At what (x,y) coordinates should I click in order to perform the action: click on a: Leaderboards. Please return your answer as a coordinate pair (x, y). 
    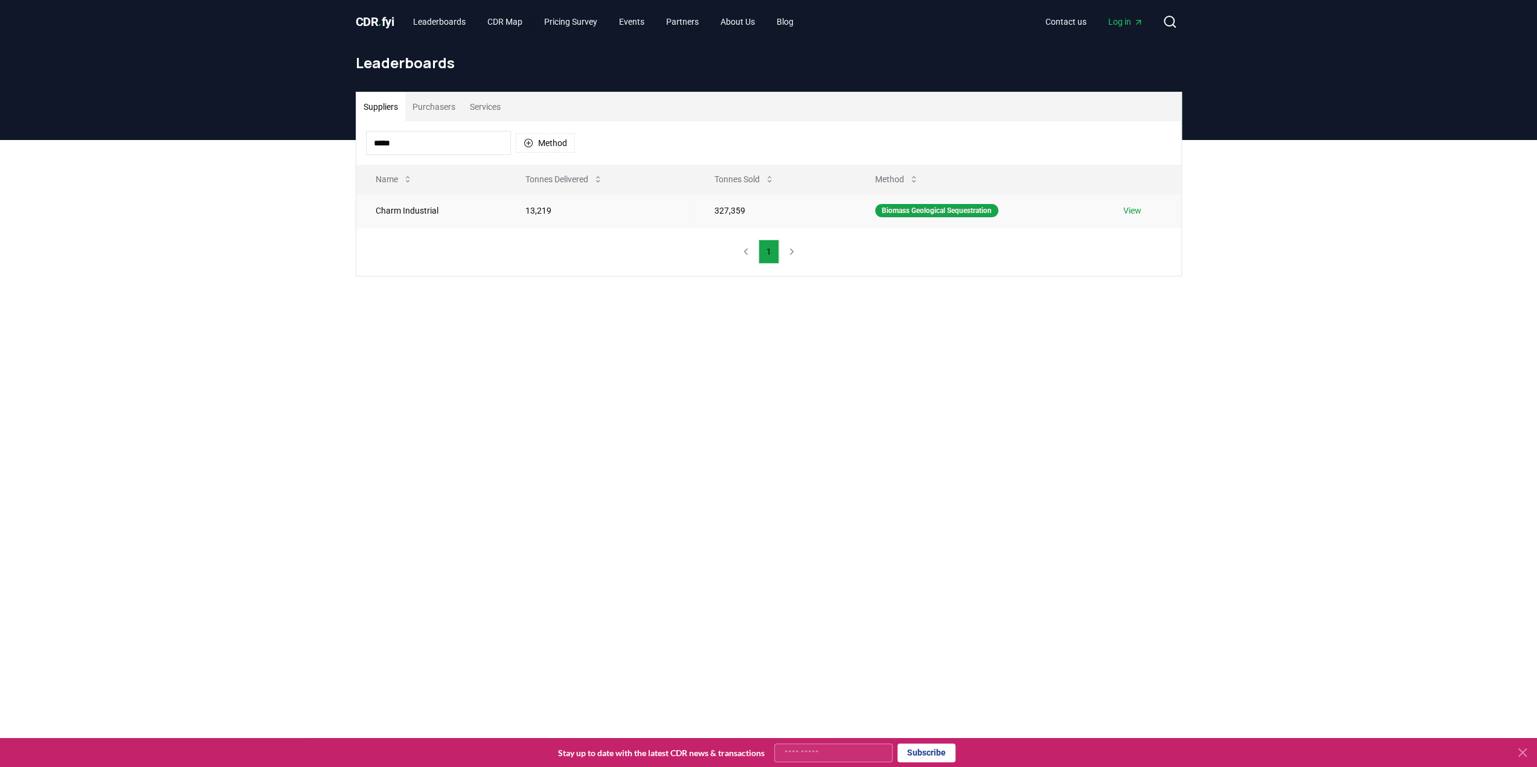
    Looking at the image, I should click on (439, 22).